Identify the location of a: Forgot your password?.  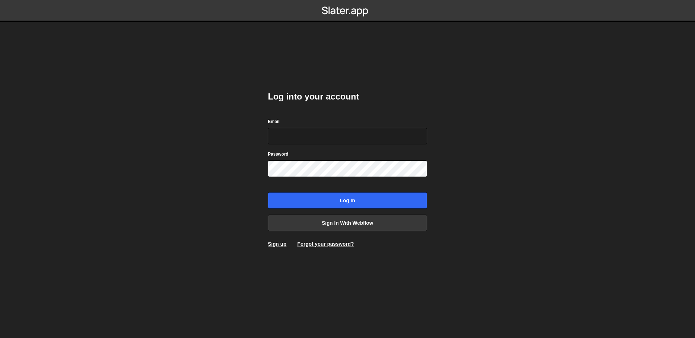
(326, 244).